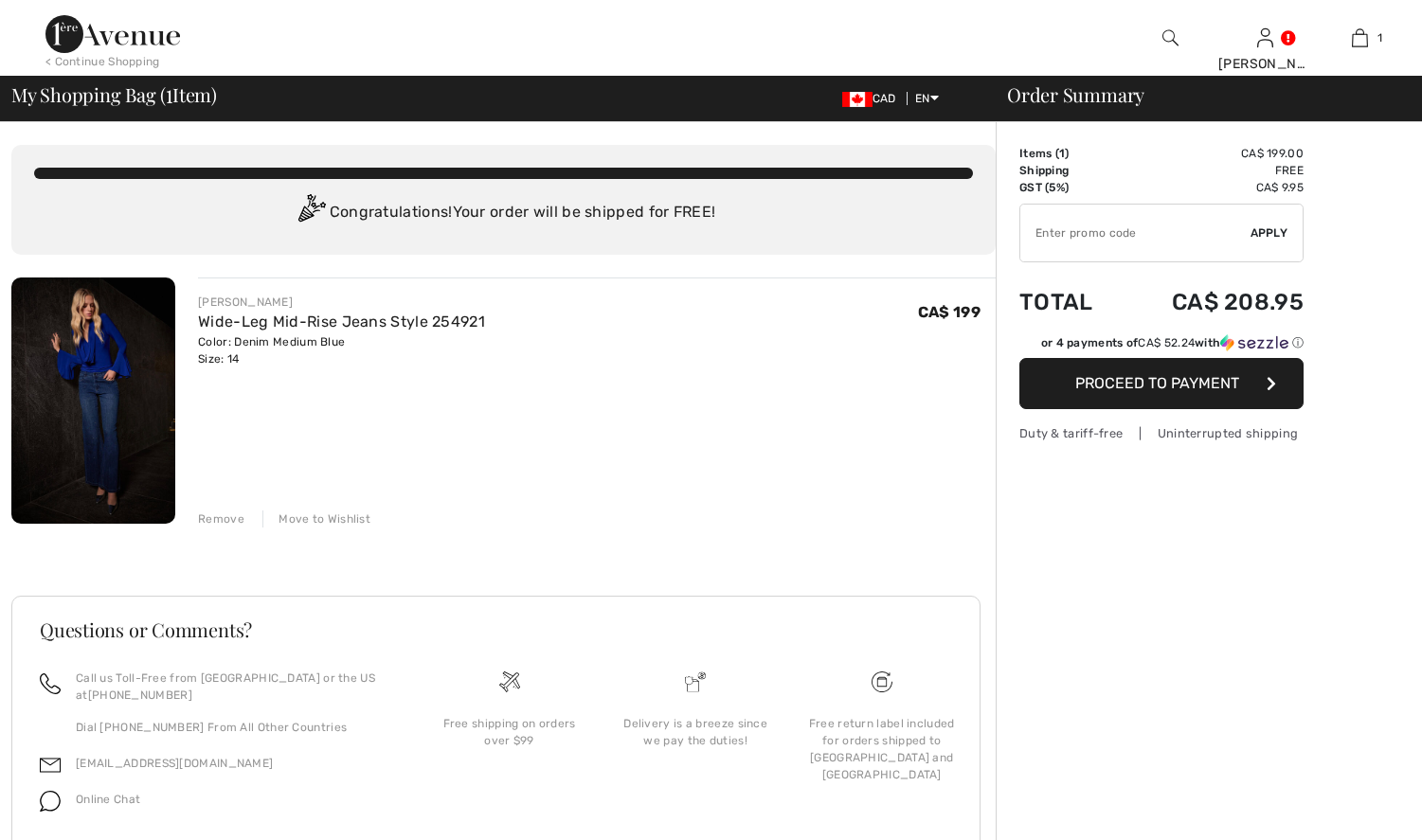 The height and width of the screenshot is (840, 1422). What do you see at coordinates (1069, 188) in the screenshot?
I see `td: GST (5%)` at bounding box center [1069, 188].